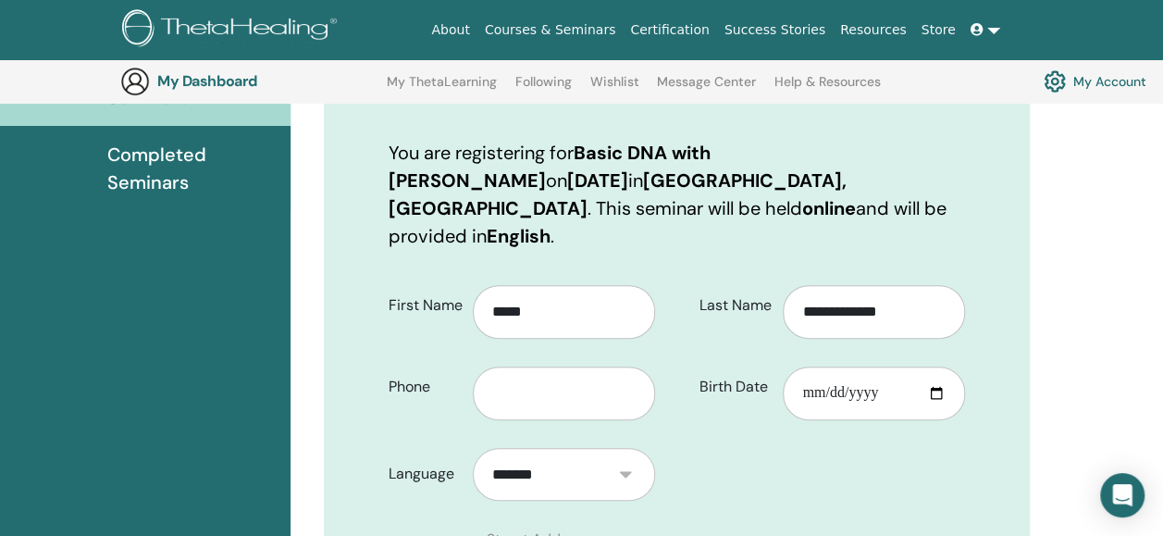 This screenshot has height=536, width=1163. Describe the element at coordinates (774, 30) in the screenshot. I see `a: Success Stories` at that location.